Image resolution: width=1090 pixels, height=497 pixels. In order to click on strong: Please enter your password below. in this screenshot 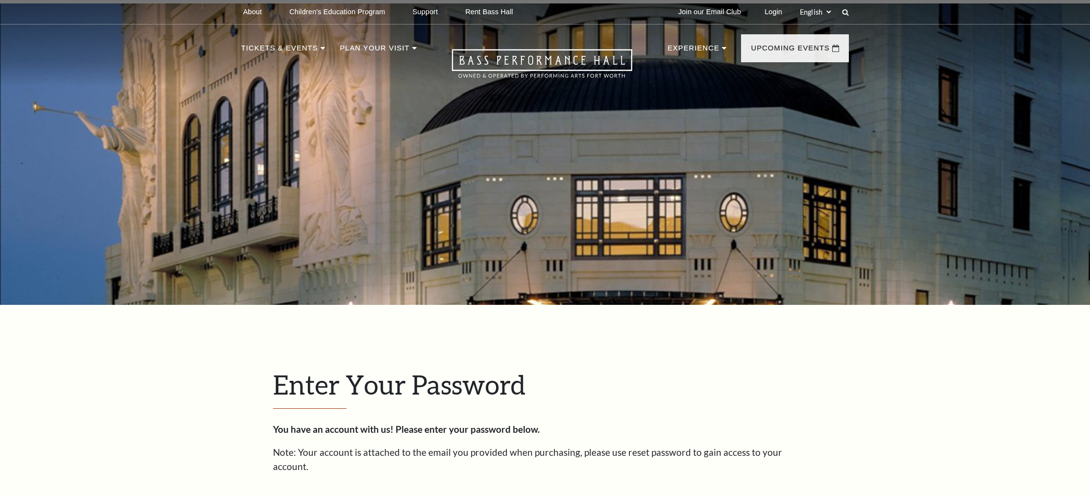, I will do `click(468, 429)`.